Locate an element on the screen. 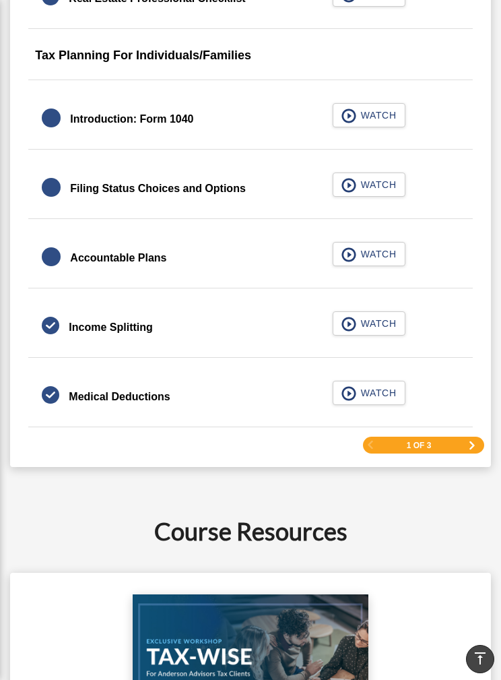 Image resolution: width=501 pixels, height=680 pixels. a: Next Page is located at coordinates (472, 445).